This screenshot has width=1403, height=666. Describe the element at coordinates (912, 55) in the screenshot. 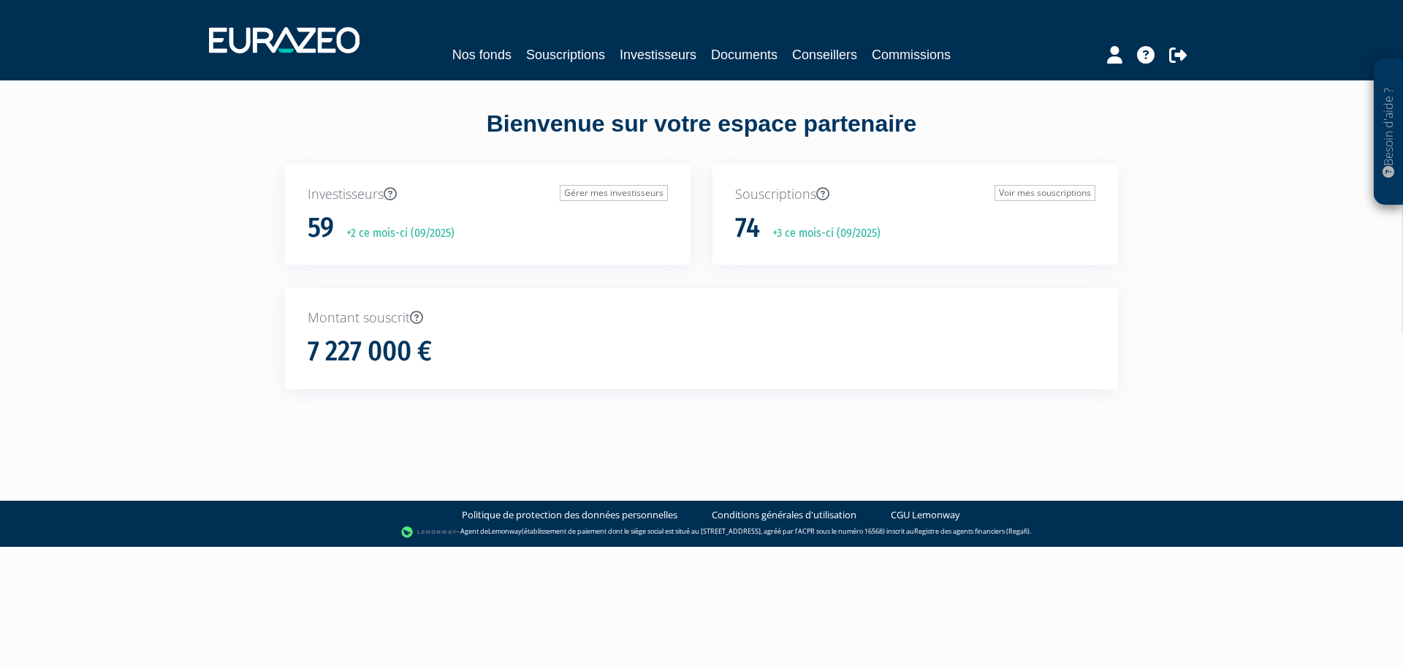

I see `a: Commissions` at that location.